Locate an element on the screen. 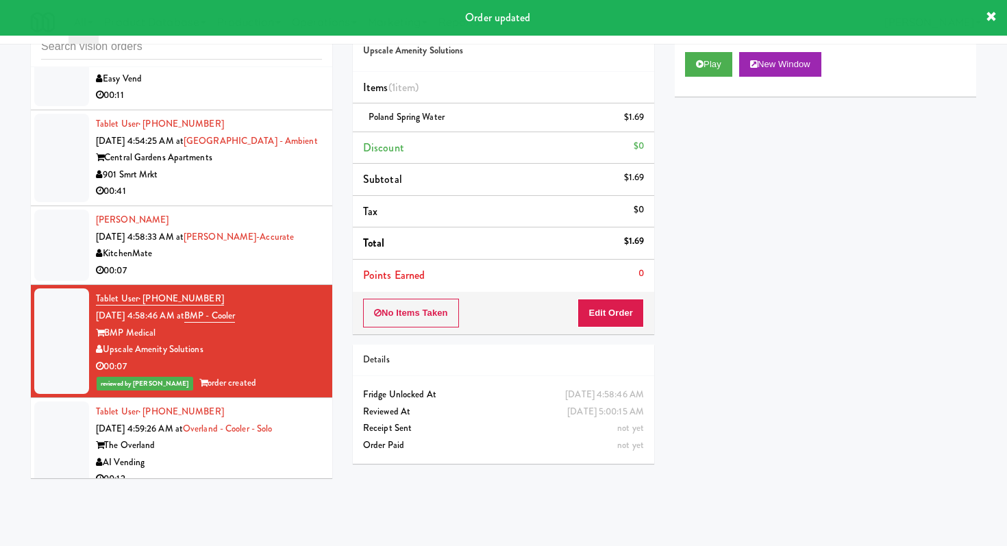  span: order created is located at coordinates (227, 382).